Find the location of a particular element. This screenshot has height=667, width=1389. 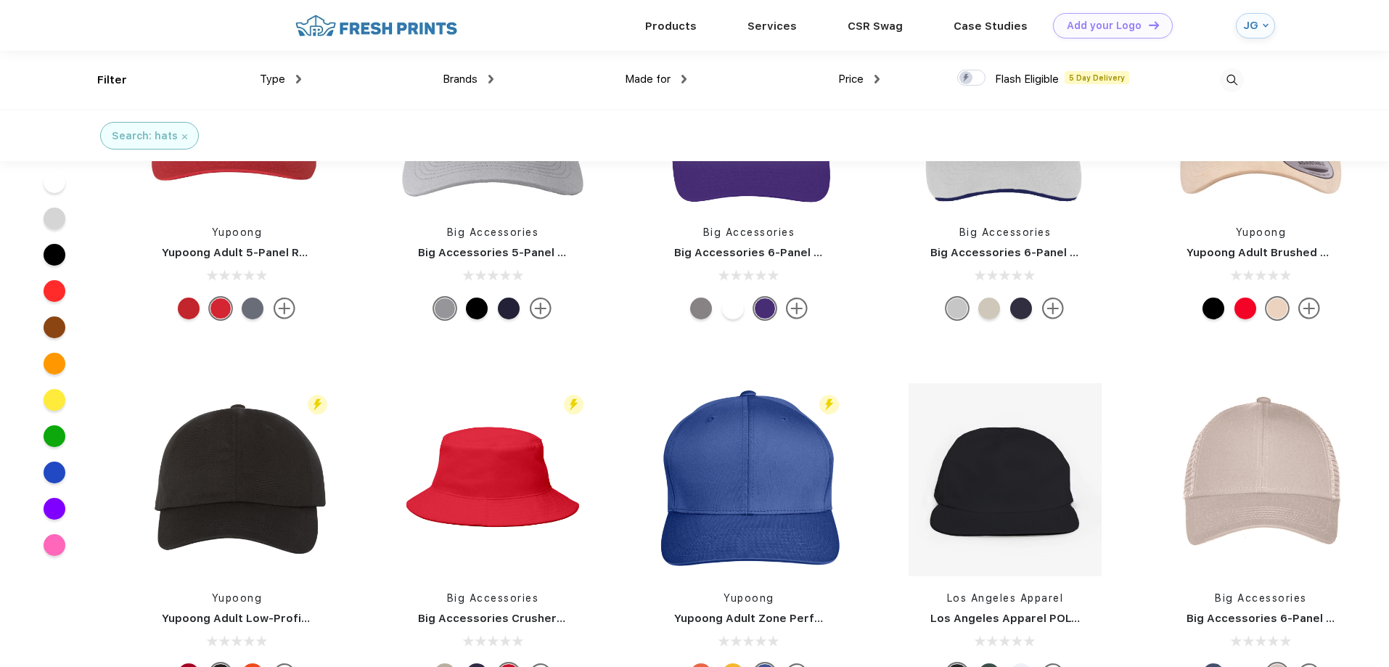

img: filter_cancel.svg is located at coordinates (184, 136).